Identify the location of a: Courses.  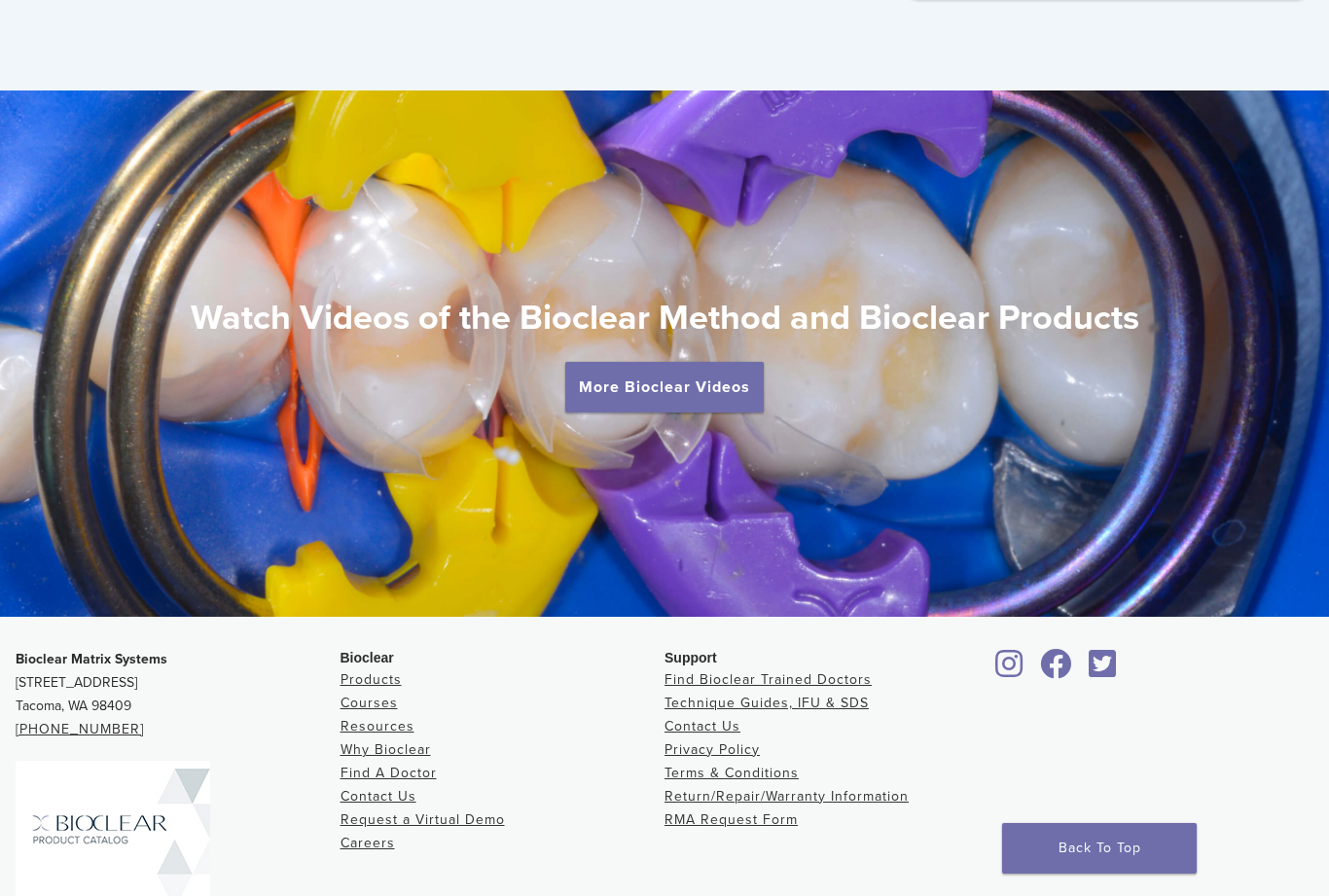
(368, 702).